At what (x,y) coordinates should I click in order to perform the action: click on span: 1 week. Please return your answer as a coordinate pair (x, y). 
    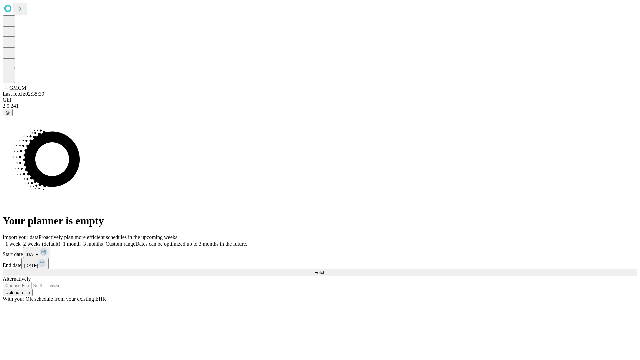
    Looking at the image, I should click on (13, 244).